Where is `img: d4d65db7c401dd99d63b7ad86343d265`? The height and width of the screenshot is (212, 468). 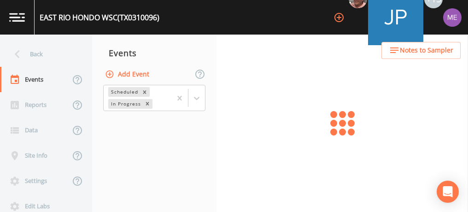 img: d4d65db7c401dd99d63b7ad86343d265 is located at coordinates (452, 17).